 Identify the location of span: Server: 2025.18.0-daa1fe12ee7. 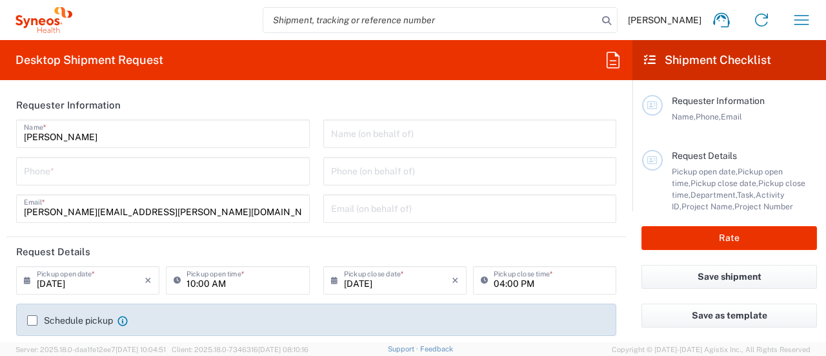
(90, 349).